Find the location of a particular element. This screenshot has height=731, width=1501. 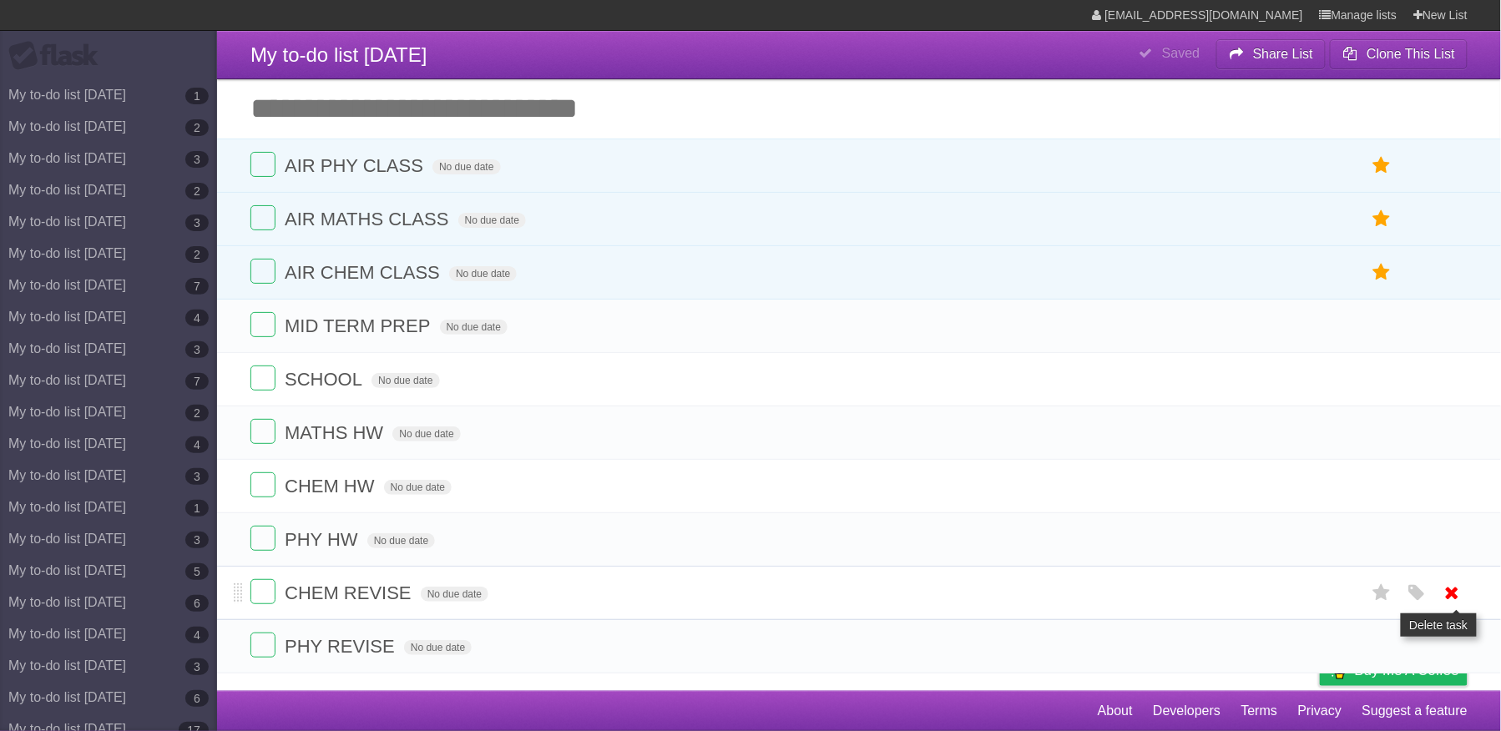

a: About is located at coordinates (1115, 711).